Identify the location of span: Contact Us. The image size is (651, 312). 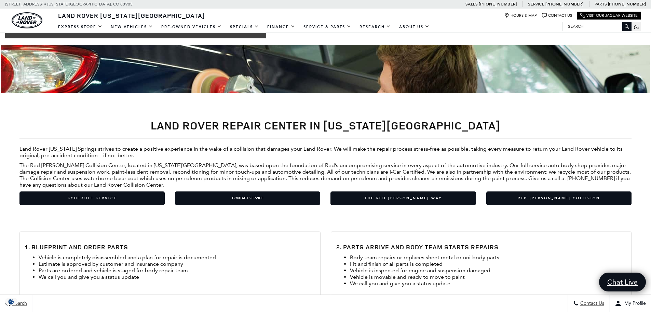
(592, 303).